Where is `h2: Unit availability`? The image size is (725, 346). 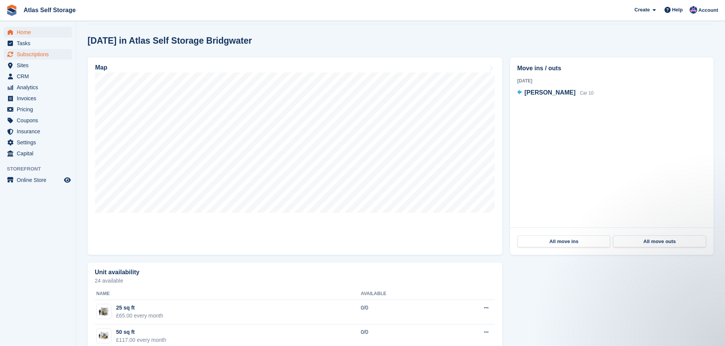
h2: Unit availability is located at coordinates (117, 273).